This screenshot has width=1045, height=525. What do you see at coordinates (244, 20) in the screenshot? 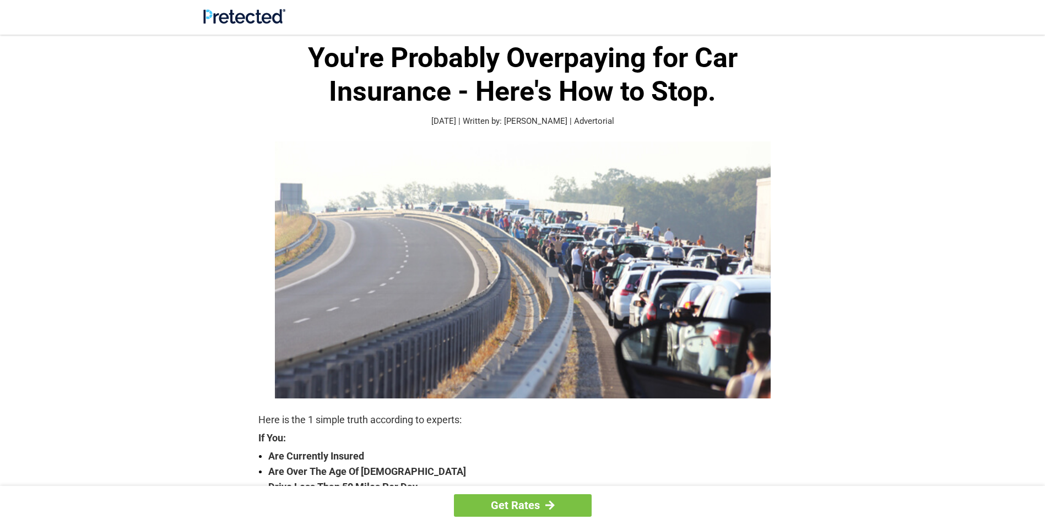
I see `a: Site Logo` at bounding box center [244, 20].